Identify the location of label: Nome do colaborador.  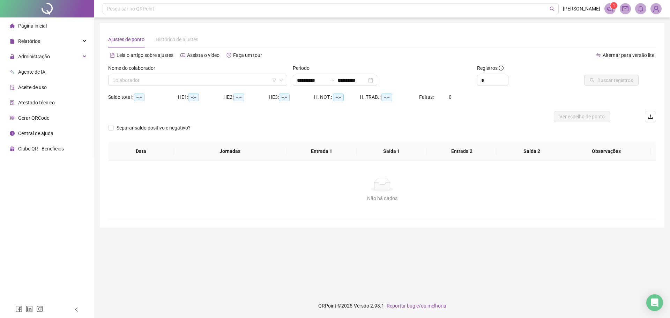
(134, 68).